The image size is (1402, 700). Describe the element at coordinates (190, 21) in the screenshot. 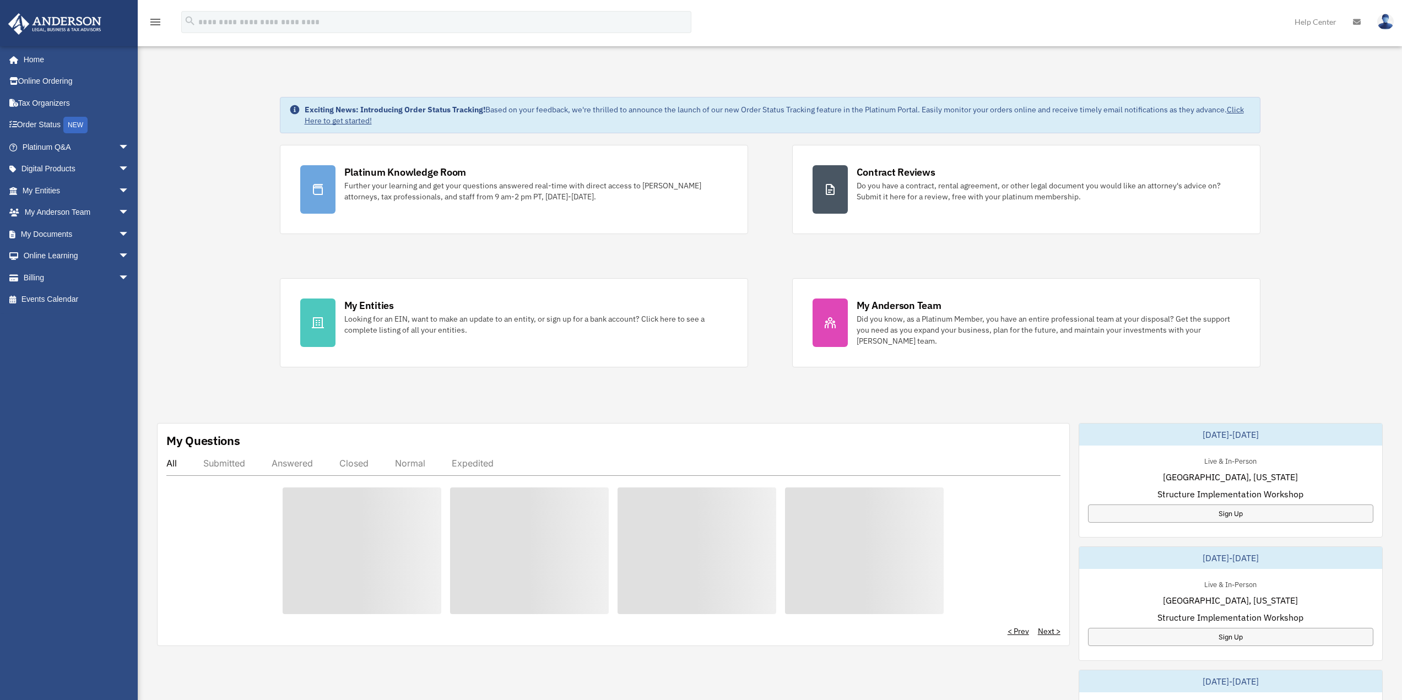

I see `i: search` at that location.